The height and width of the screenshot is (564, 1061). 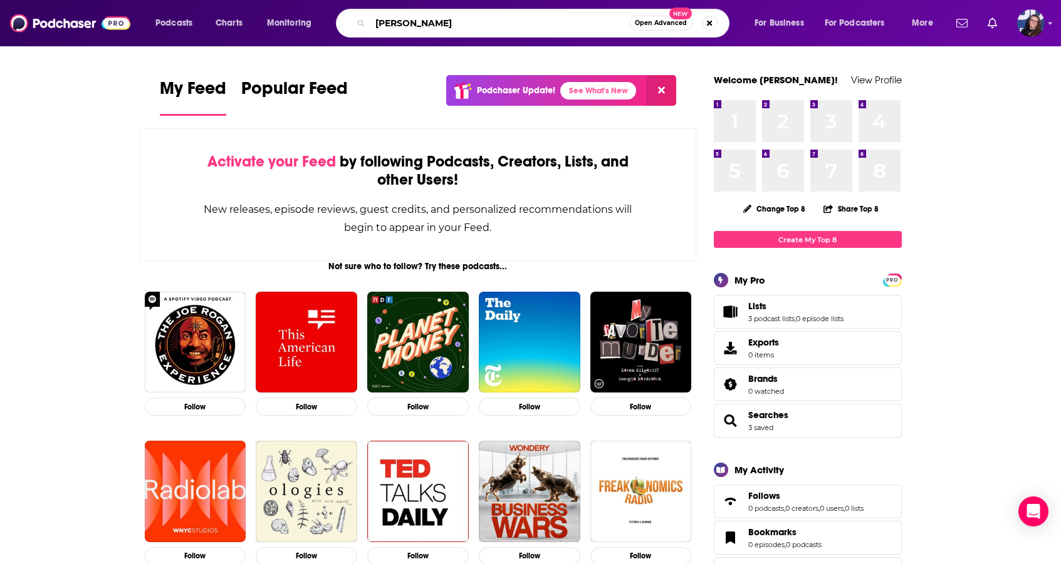 What do you see at coordinates (195, 343) in the screenshot?
I see `img: The Joe Rogan Experience` at bounding box center [195, 343].